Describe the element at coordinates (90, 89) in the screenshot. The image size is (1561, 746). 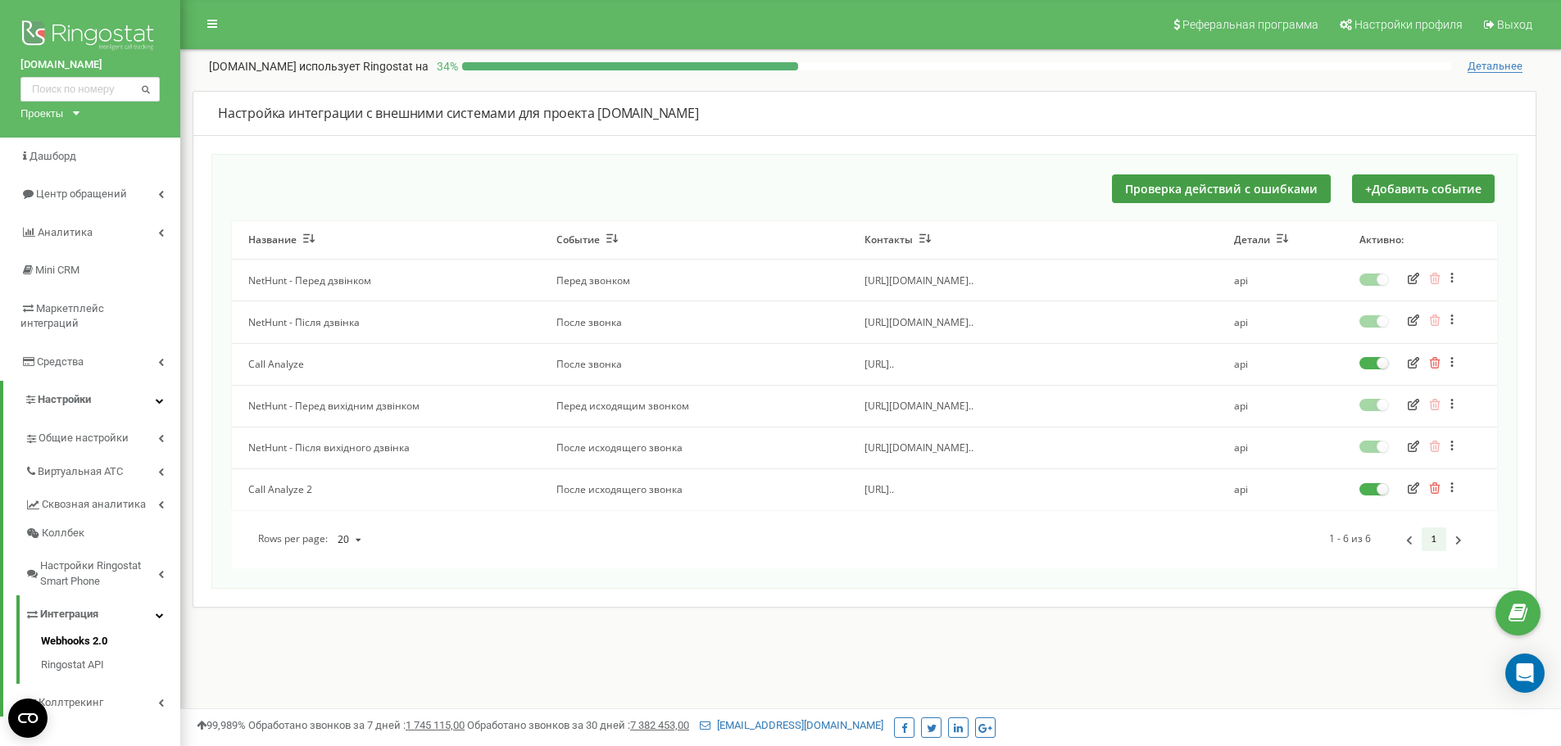
I see `input: Поиск по номеру` at that location.